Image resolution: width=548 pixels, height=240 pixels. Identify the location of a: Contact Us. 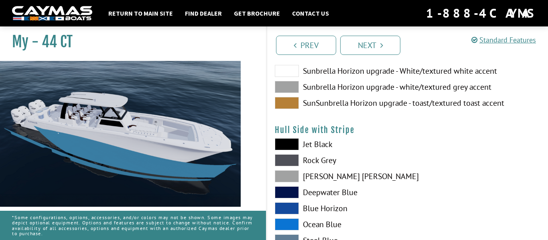
(310, 13).